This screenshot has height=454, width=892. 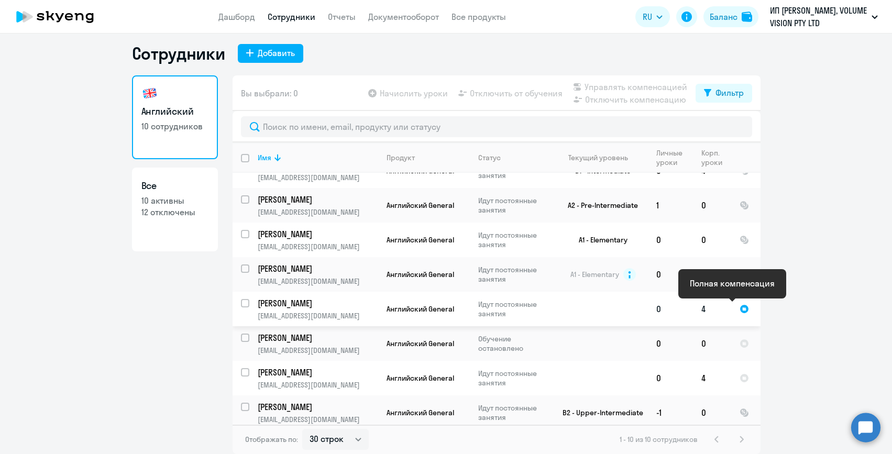 I want to click on p: 10 сотрудников, so click(x=175, y=126).